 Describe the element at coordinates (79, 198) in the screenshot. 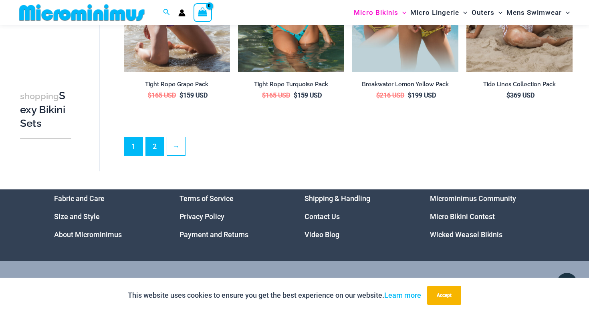

I see `a: Fabric and Care` at that location.